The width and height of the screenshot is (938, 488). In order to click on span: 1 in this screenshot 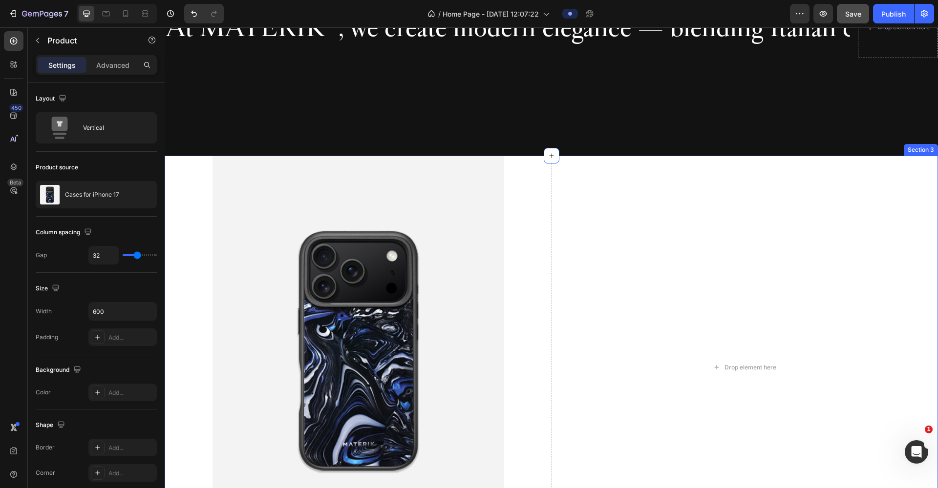, I will do `click(928, 430)`.